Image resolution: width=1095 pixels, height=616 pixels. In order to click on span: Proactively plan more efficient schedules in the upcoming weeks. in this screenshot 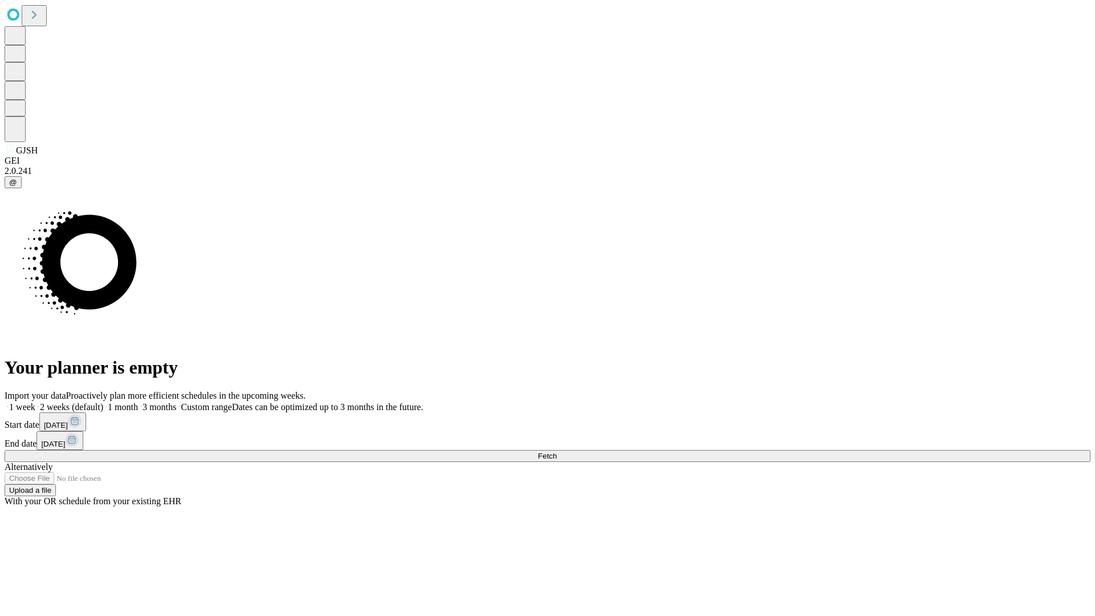, I will do `click(186, 395)`.